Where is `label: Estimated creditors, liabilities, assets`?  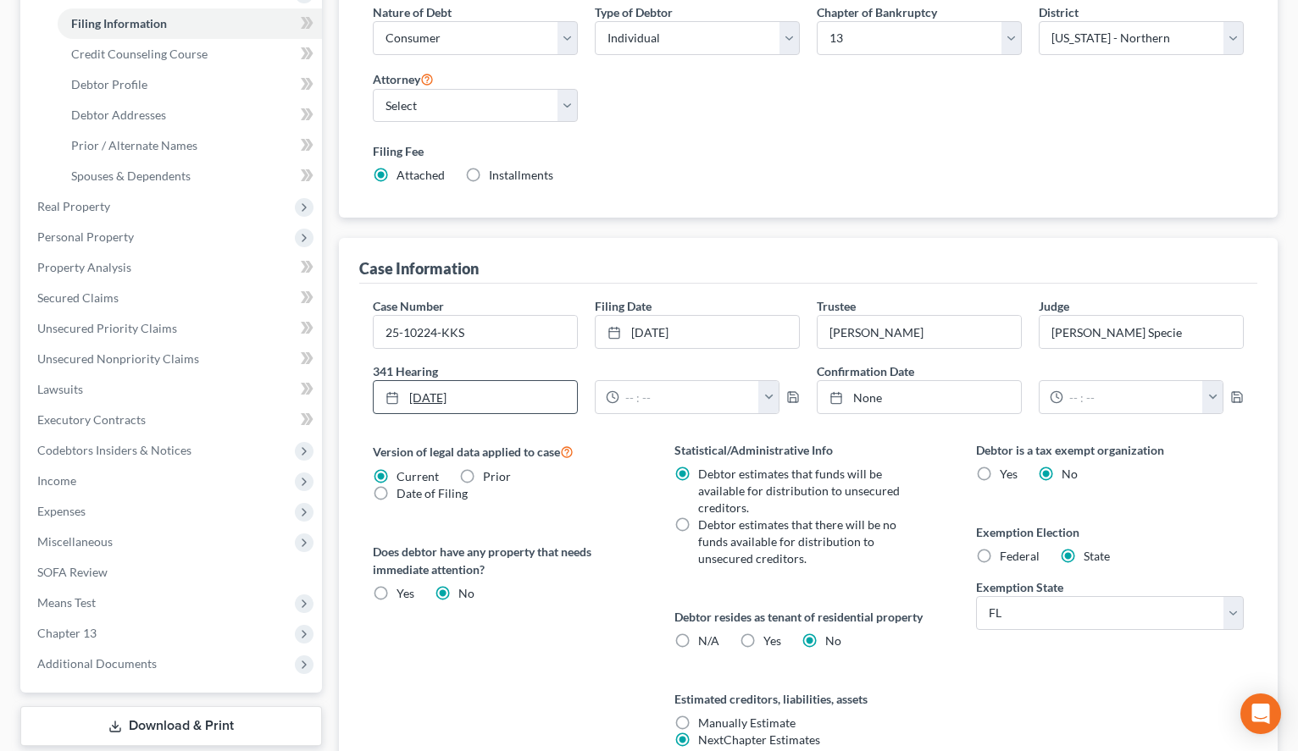 label: Estimated creditors, liabilities, assets is located at coordinates (808, 699).